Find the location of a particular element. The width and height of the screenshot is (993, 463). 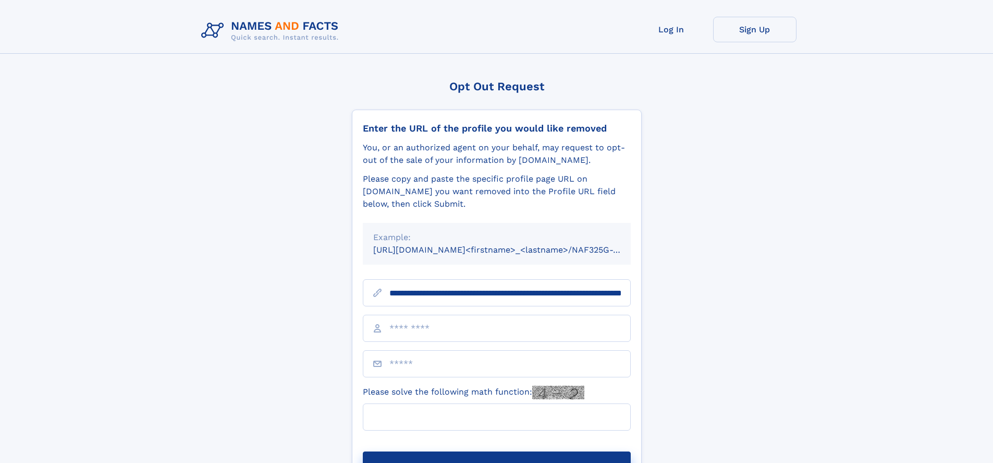

div: Enter the URL of the profile you would like removed is located at coordinates (497, 128).